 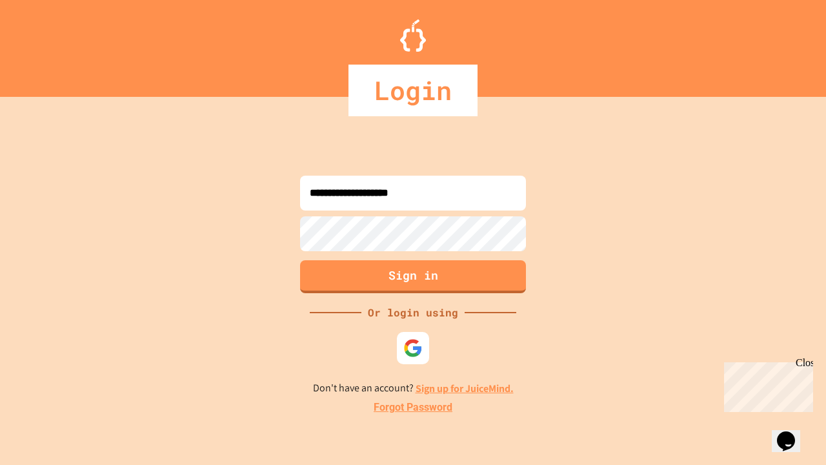 I want to click on div: Or login using, so click(x=413, y=312).